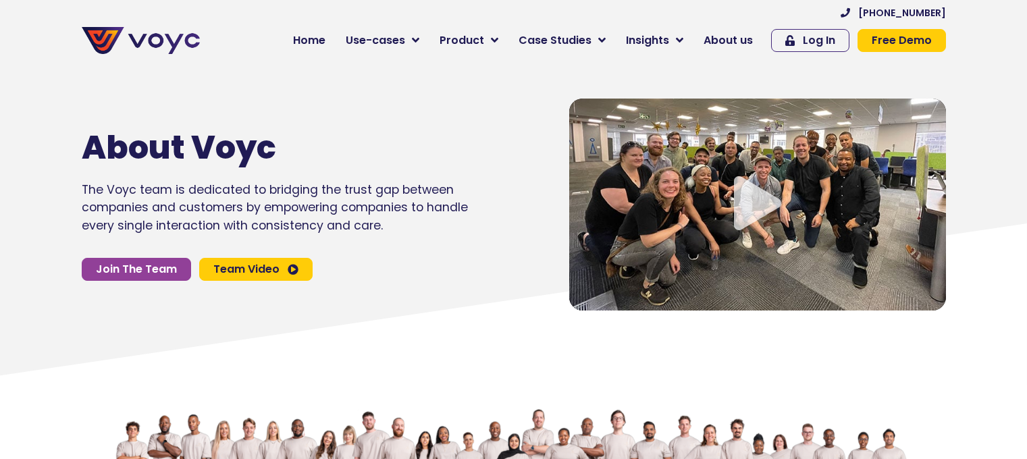  I want to click on span: Case Studies, so click(555, 40).